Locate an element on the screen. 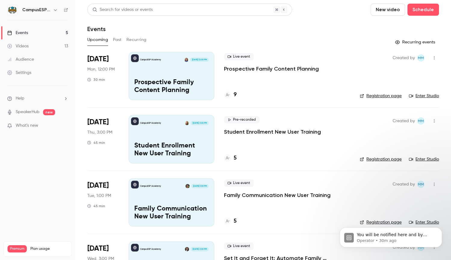 The width and height of the screenshot is (451, 260). button: New video is located at coordinates (388, 10).